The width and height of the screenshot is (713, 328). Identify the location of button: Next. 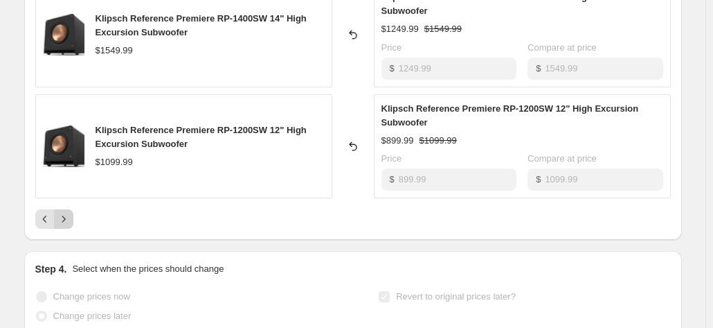
(64, 219).